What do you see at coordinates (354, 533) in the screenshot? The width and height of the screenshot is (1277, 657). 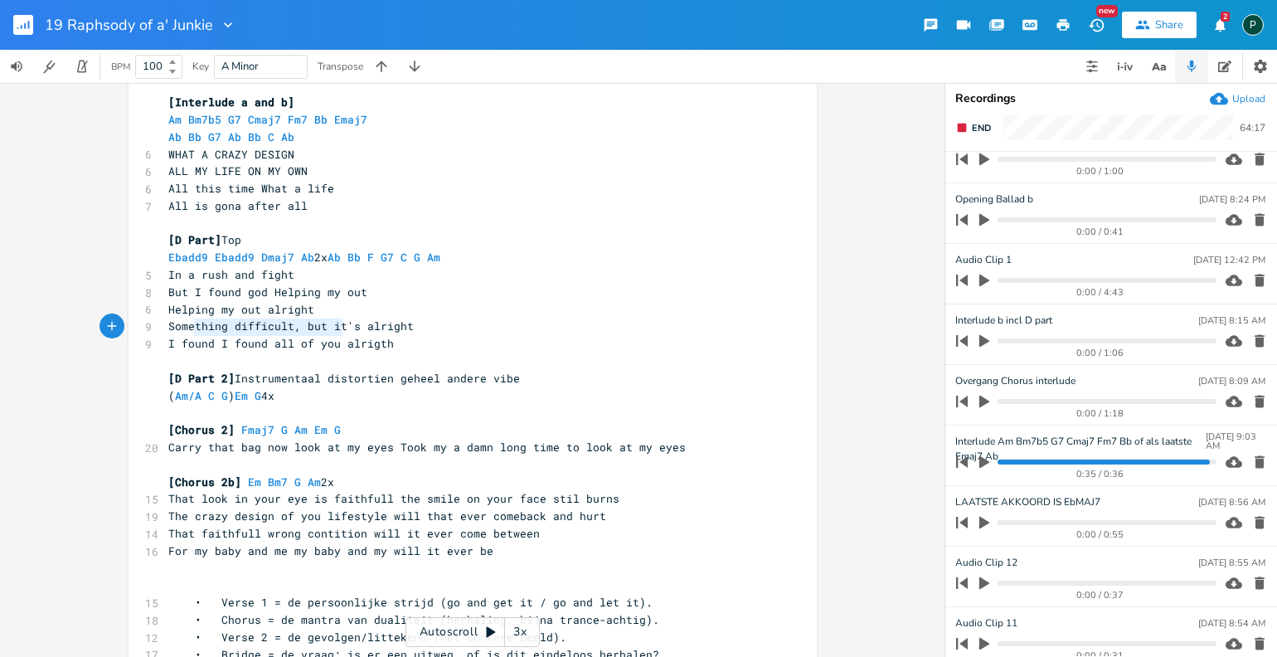 I see `span: That faithfull wrong contition will it ever come between` at bounding box center [354, 533].